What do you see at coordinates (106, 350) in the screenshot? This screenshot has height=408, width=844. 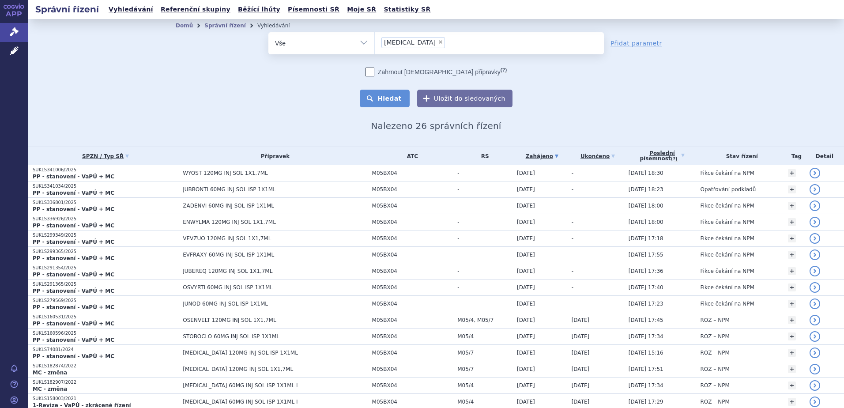 I see `p: SUKLS74081/2024` at bounding box center [106, 350].